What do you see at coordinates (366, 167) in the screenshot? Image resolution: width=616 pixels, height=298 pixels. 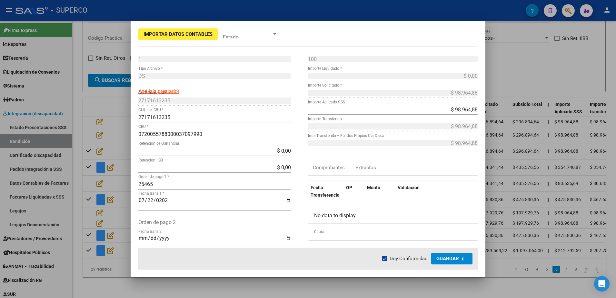 I see `div: Extractos` at bounding box center [366, 167].